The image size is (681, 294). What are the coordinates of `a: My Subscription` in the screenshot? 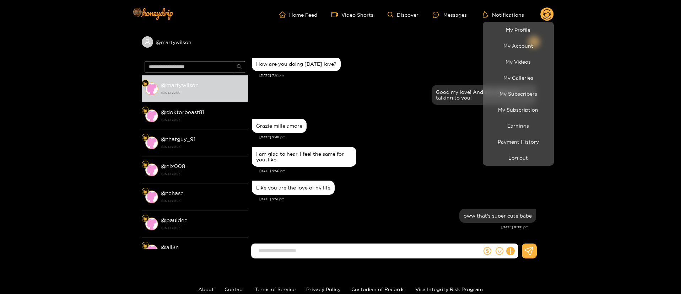 It's located at (518, 109).